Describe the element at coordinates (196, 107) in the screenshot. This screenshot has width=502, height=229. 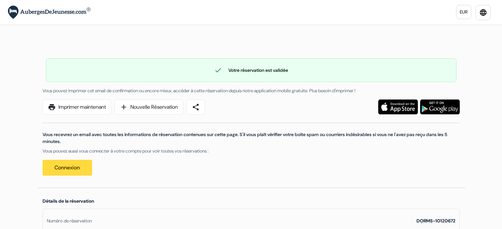
I see `span: share` at that location.